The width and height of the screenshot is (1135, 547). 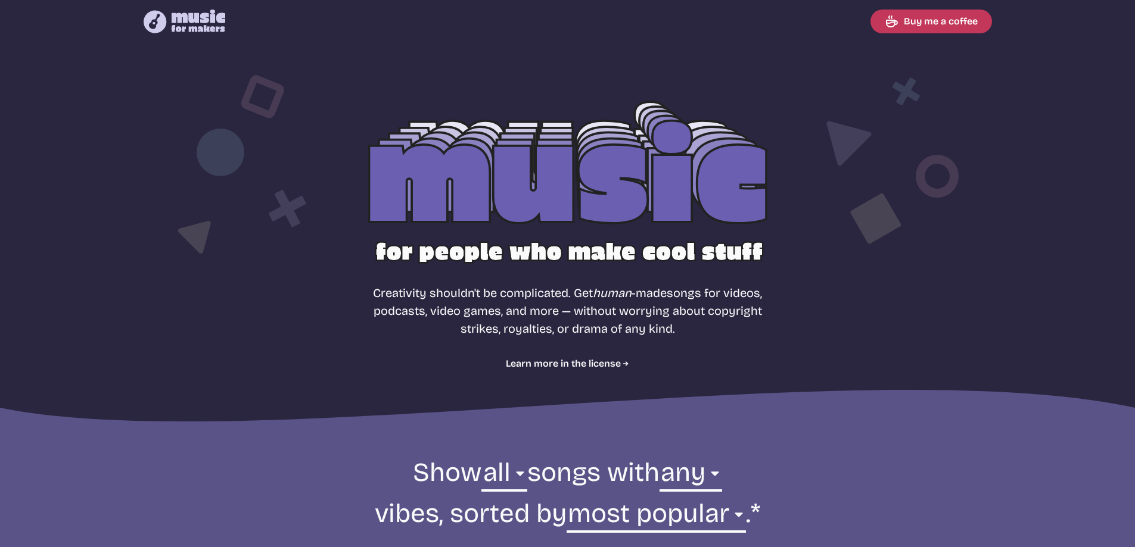 What do you see at coordinates (690, 476) in the screenshot?
I see `select: vibe` at bounding box center [690, 476].